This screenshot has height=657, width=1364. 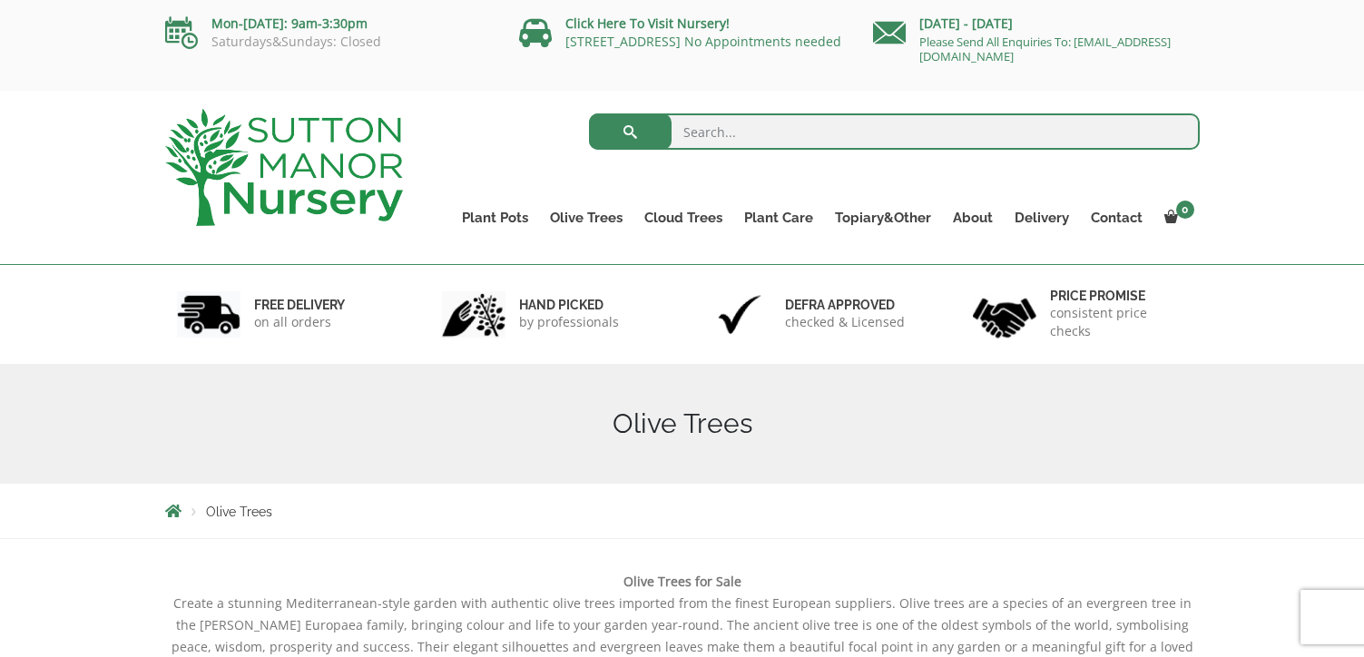 I want to click on a: Plant Care, so click(x=779, y=218).